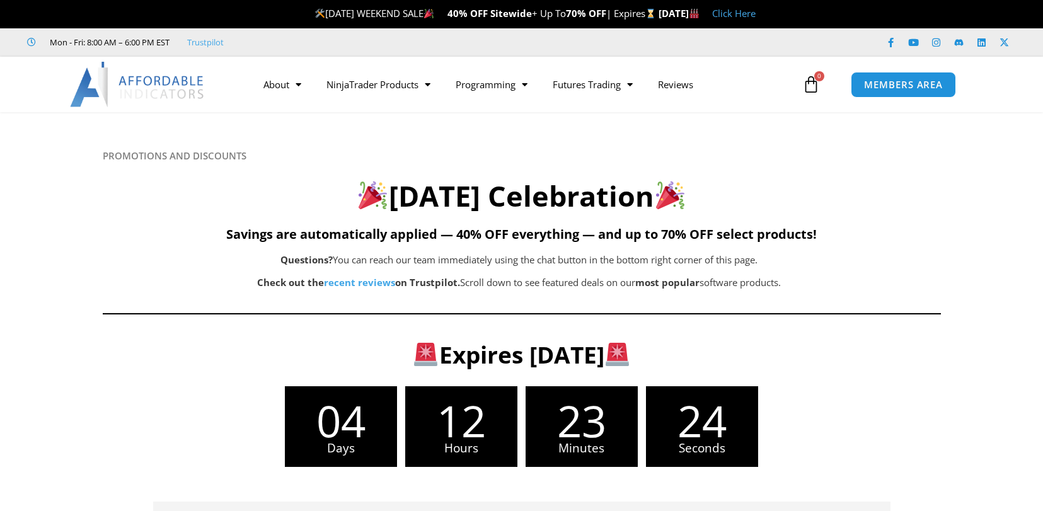 This screenshot has height=511, width=1043. What do you see at coordinates (378, 84) in the screenshot?
I see `a: NinjaTrader Products` at bounding box center [378, 84].